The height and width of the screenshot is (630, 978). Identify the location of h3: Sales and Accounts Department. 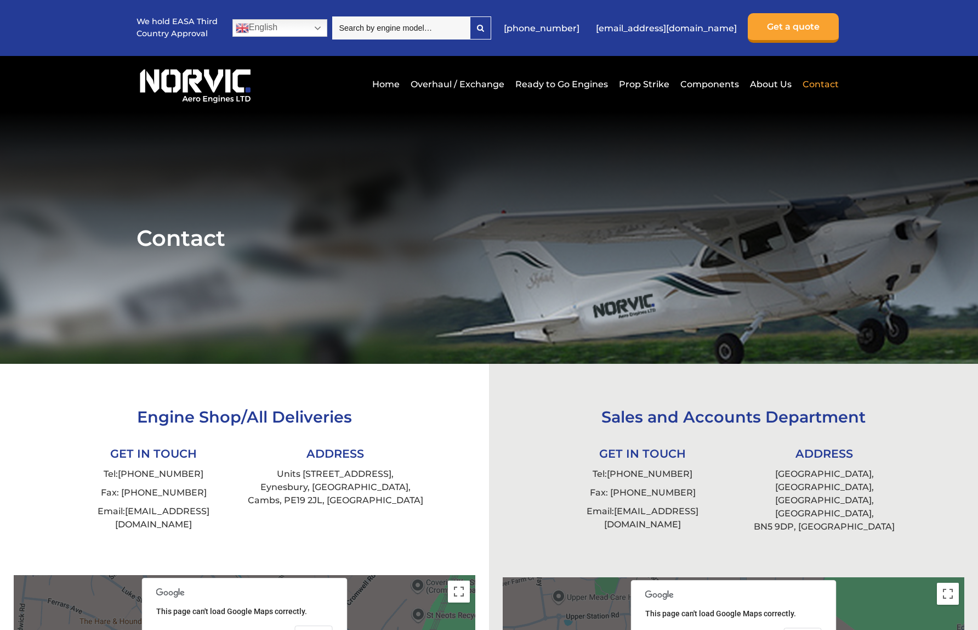
(734, 416).